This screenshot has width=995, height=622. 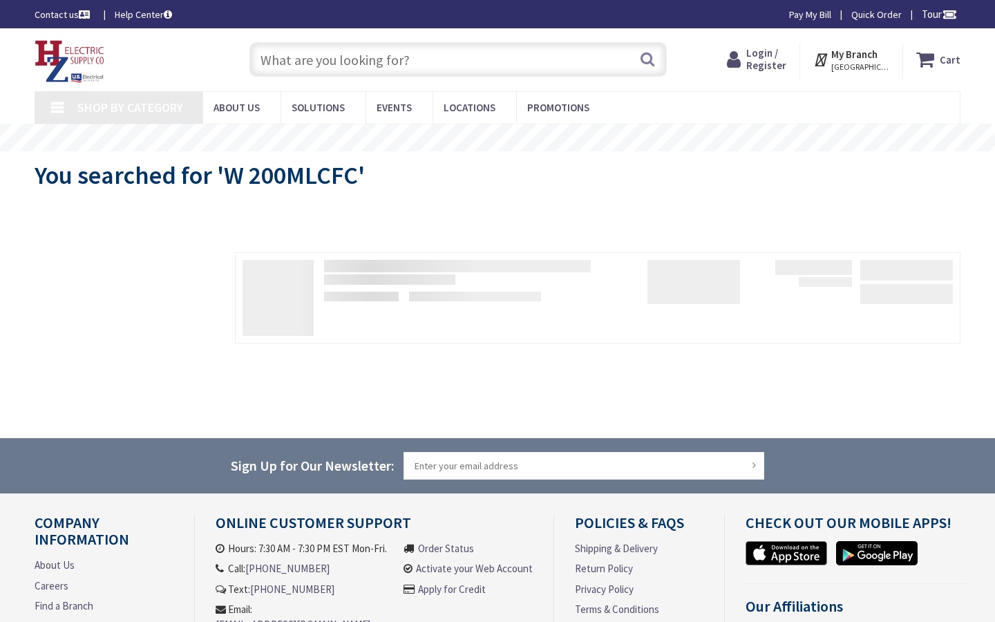 I want to click on li: Text:, so click(x=306, y=589).